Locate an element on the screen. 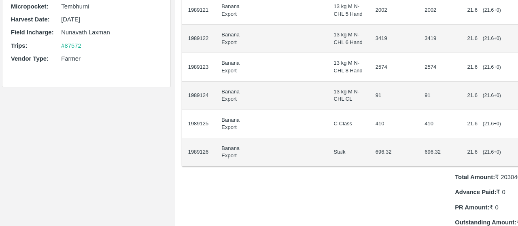 This screenshot has height=226, width=518. td: 1989122 is located at coordinates (198, 39).